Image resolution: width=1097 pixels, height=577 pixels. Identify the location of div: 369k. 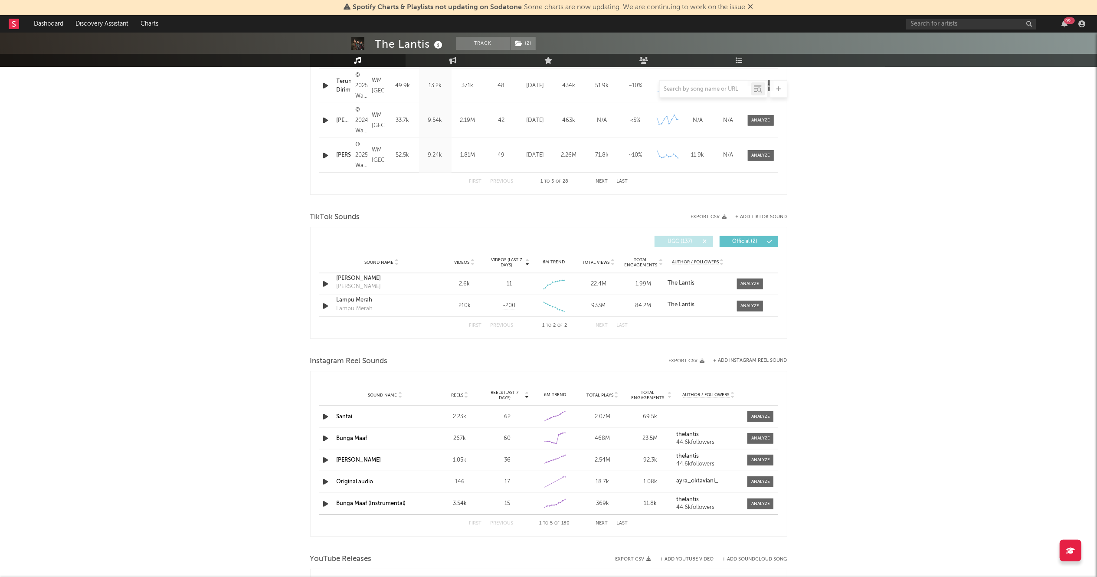
(602, 504).